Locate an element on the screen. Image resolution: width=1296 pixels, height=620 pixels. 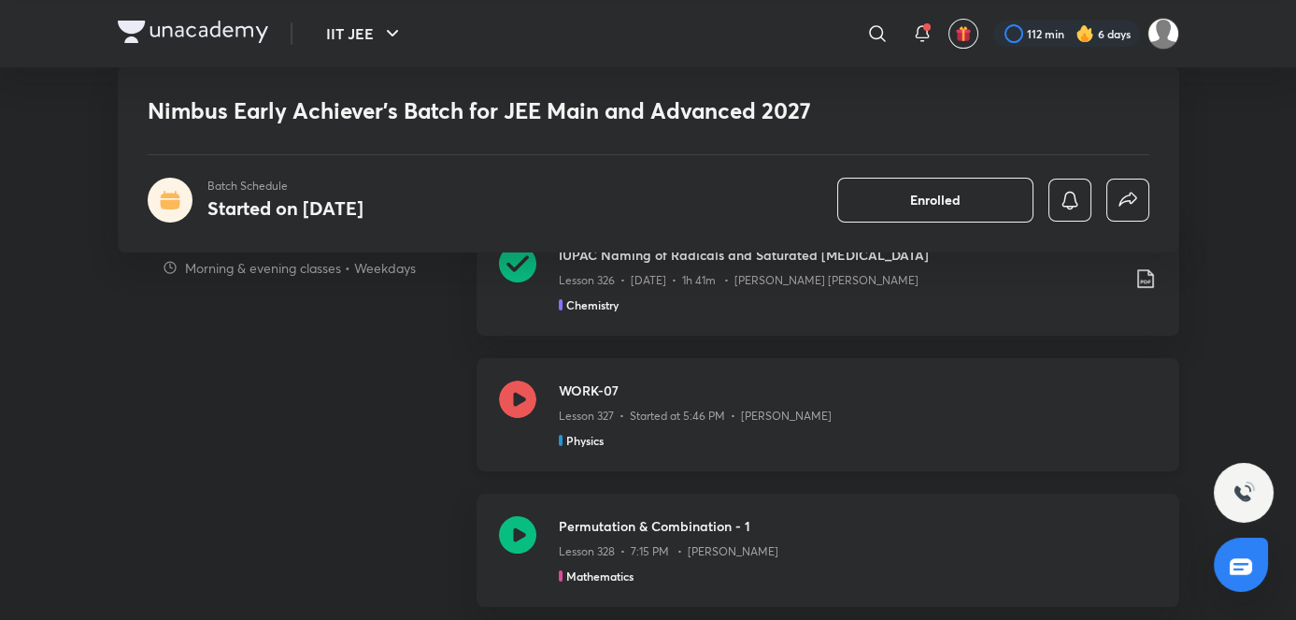
a: Company Logo is located at coordinates (193, 34).